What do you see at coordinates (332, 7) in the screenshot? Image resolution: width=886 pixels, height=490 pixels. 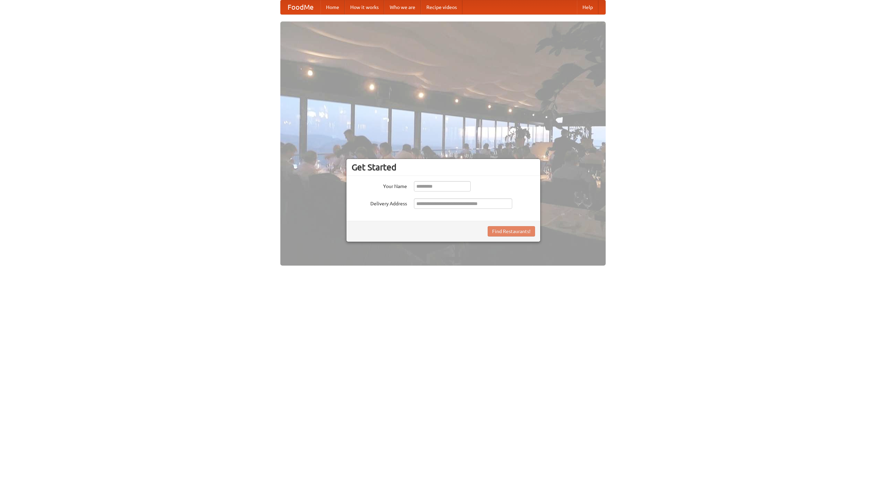 I see `a: Home` at bounding box center [332, 7].